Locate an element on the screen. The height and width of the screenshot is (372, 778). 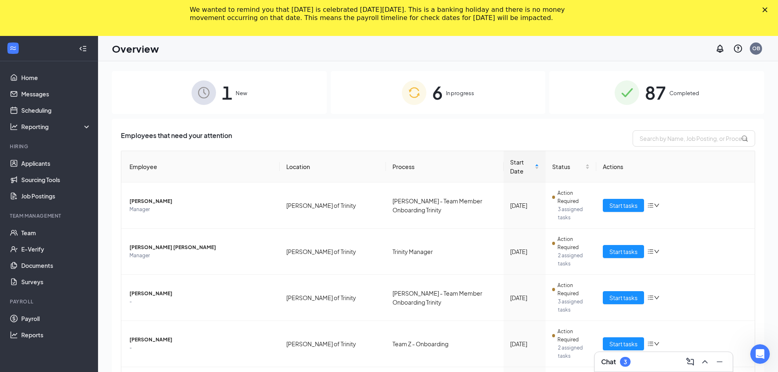
a: Home is located at coordinates (56, 78).